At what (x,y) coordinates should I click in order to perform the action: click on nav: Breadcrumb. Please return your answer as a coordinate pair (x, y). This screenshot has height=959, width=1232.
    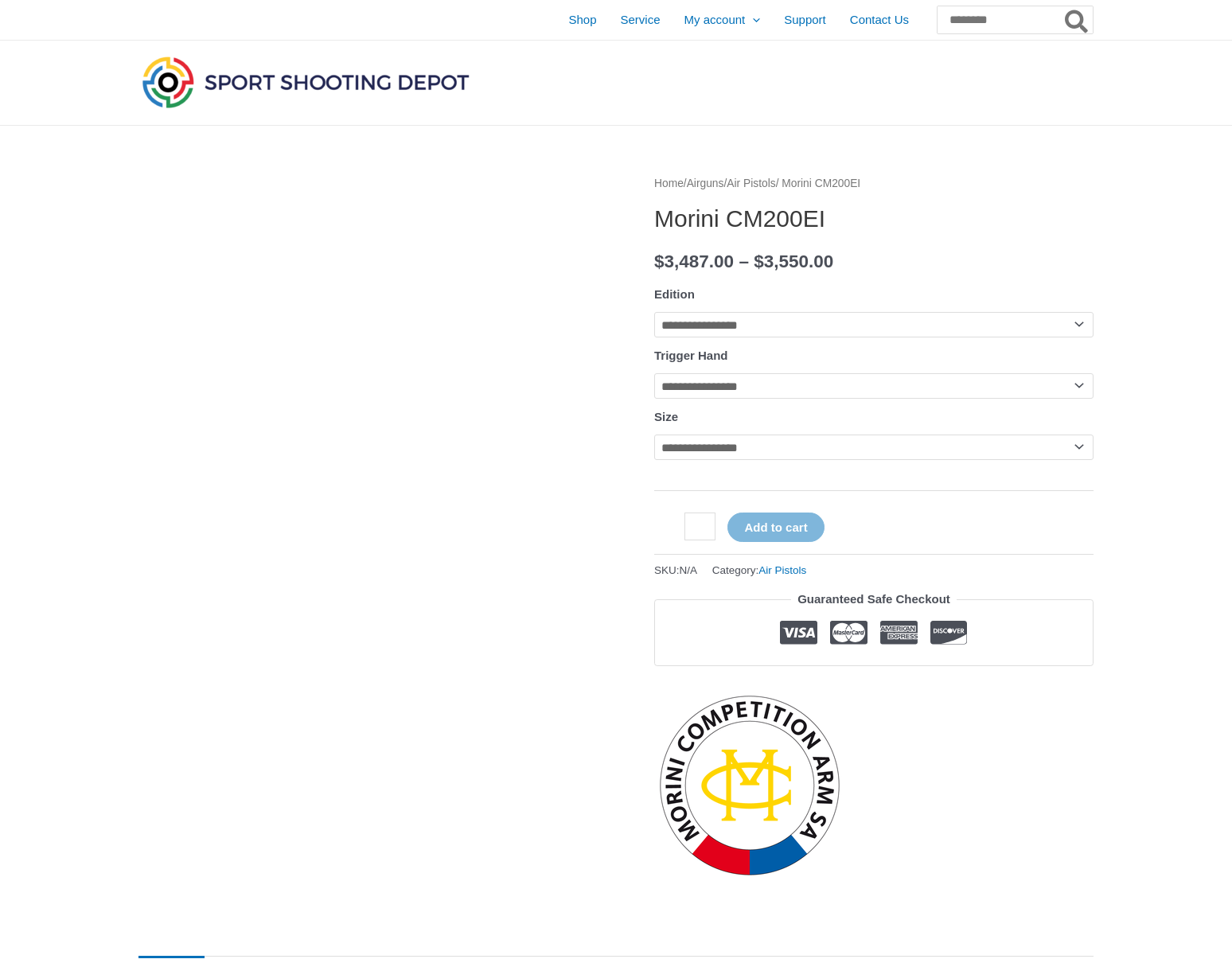
    Looking at the image, I should click on (873, 184).